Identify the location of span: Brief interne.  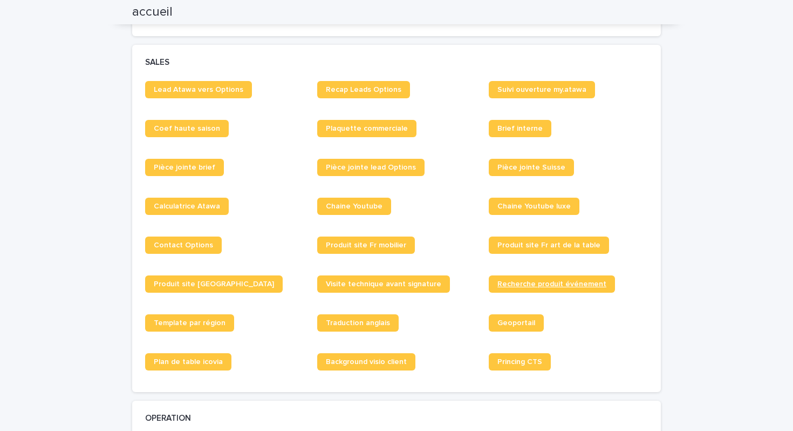
(520, 128).